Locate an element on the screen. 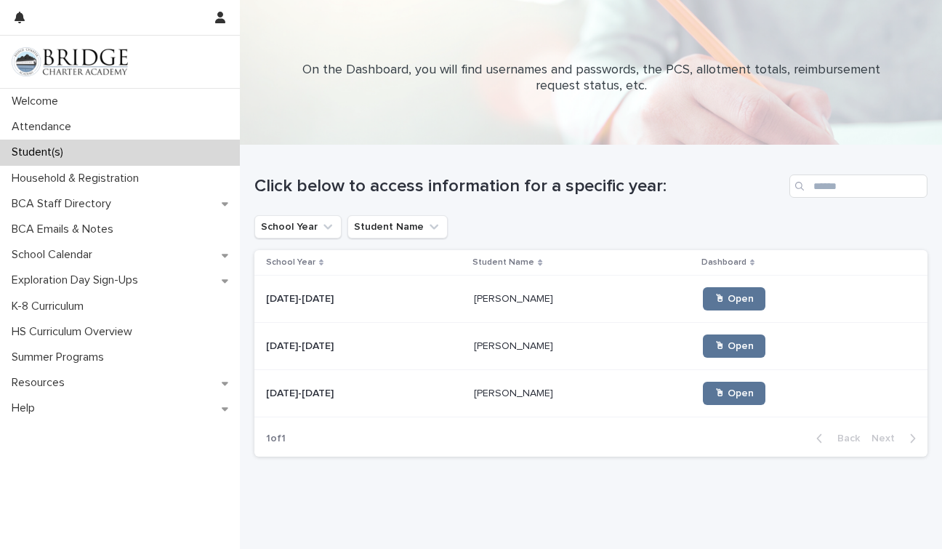  p: Student(s) is located at coordinates (40, 152).